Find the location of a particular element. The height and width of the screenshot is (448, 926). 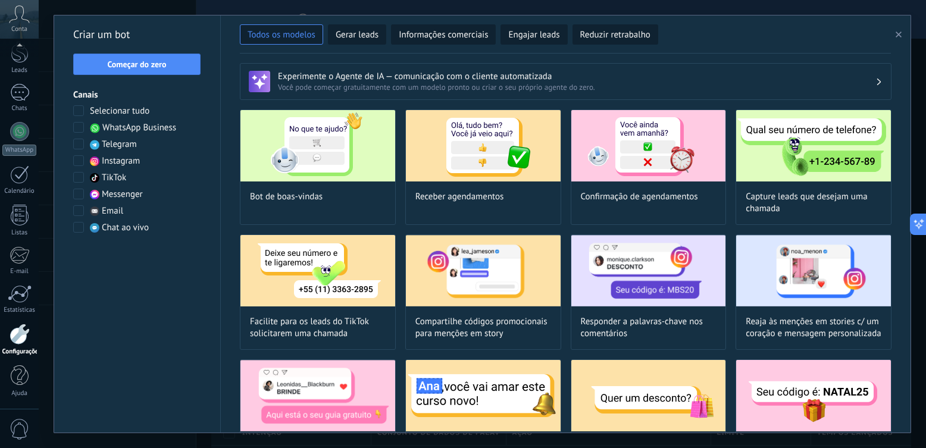

span: Telegram is located at coordinates (119, 145).